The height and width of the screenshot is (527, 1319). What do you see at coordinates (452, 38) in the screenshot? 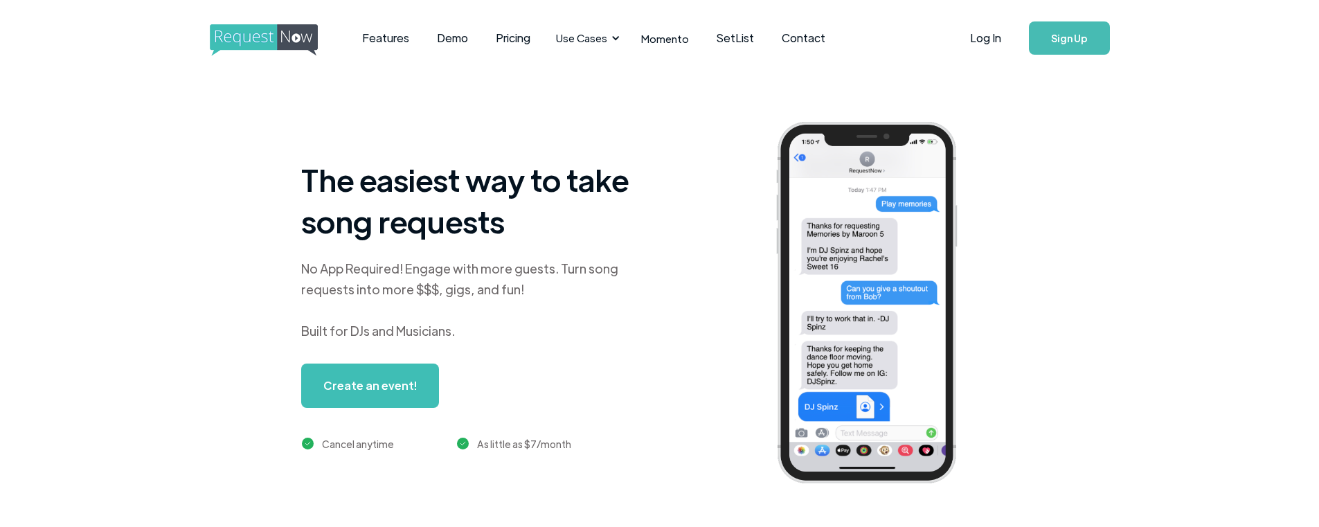
I see `a: Demo` at bounding box center [452, 38].